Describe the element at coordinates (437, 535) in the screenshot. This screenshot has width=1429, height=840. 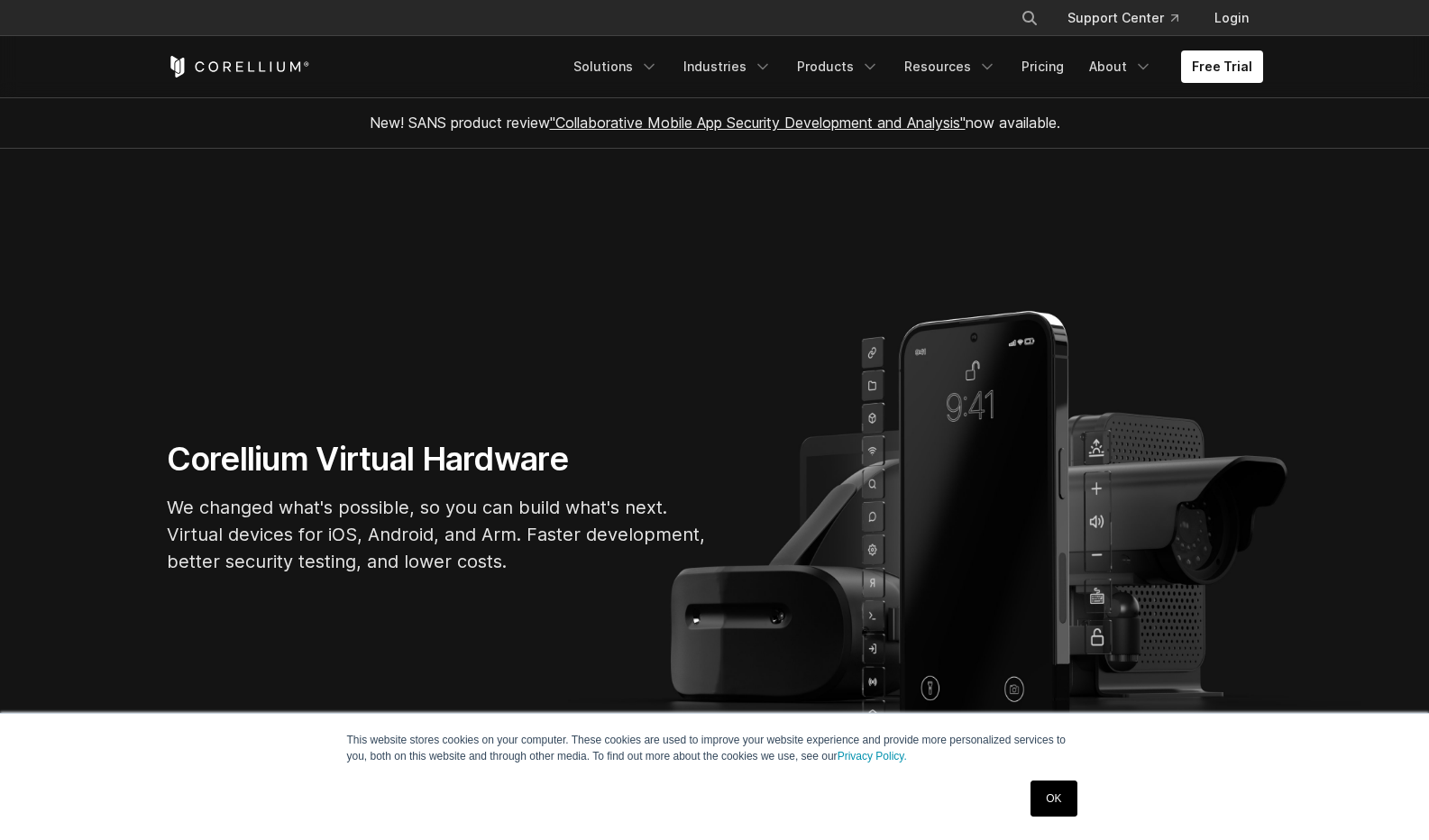
I see `p: We changed what's possible, so you can build what's next. Virtual devices for iOS, Android, and A...` at that location.